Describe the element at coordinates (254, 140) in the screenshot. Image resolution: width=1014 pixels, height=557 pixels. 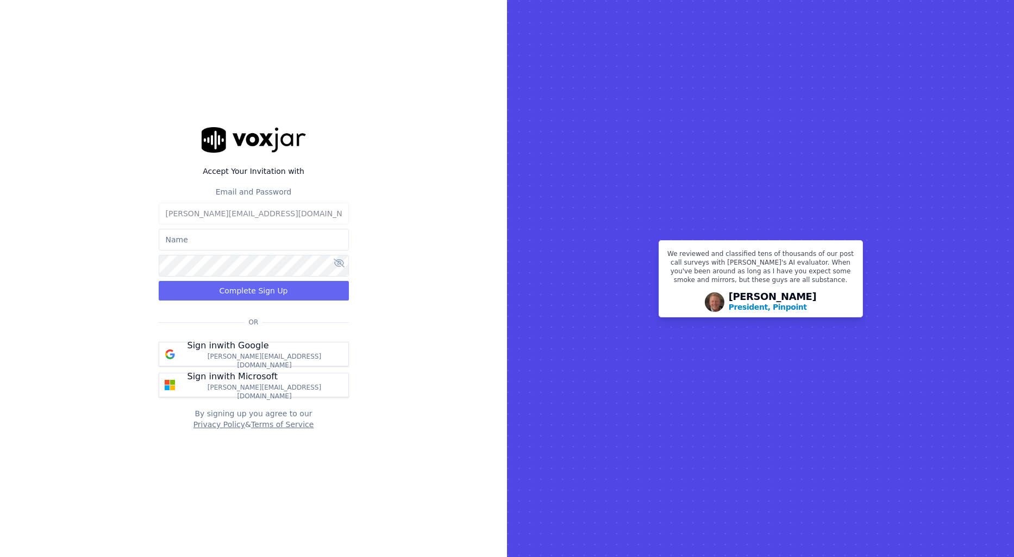
I see `img: logo` at that location.